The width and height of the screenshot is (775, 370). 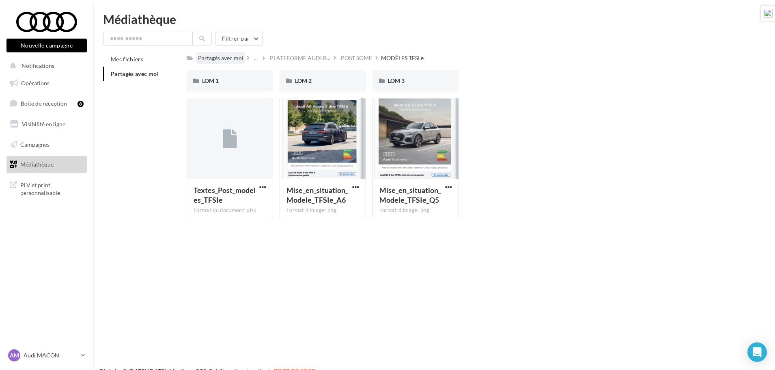 I want to click on span: Partagés avec moi, so click(x=135, y=73).